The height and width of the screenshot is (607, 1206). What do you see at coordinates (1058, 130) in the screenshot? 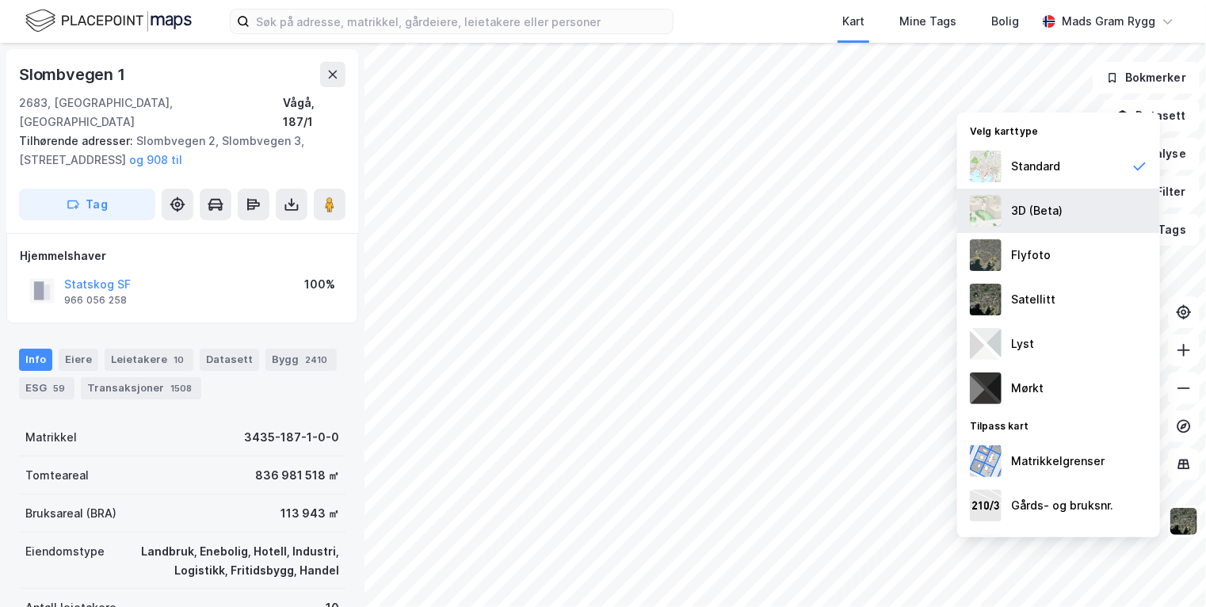
I see `div: Velg karttype` at bounding box center [1058, 130].